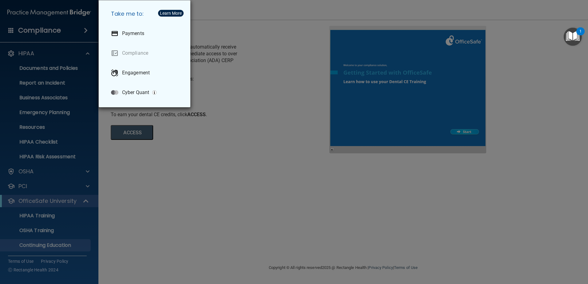 This screenshot has height=284, width=588. What do you see at coordinates (146, 14) in the screenshot?
I see `h5: Take me to:` at bounding box center [146, 14].